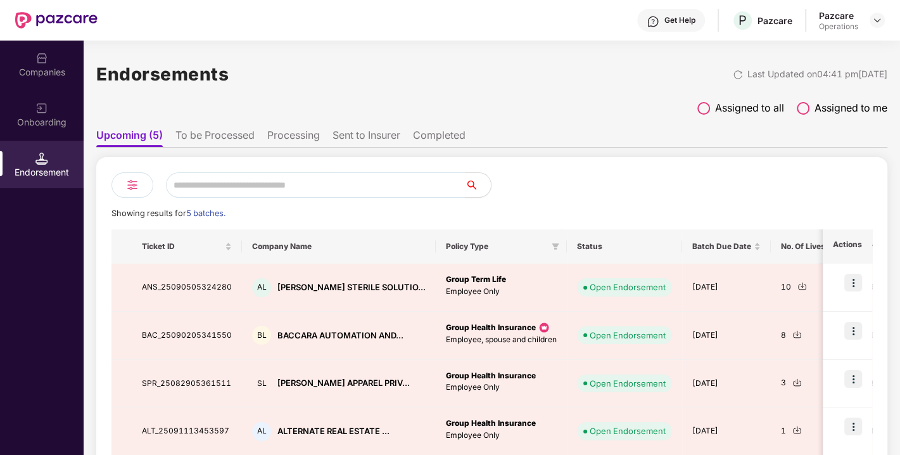 The height and width of the screenshot is (455, 900). Describe the element at coordinates (847, 246) in the screenshot. I see `th: Actions` at that location.